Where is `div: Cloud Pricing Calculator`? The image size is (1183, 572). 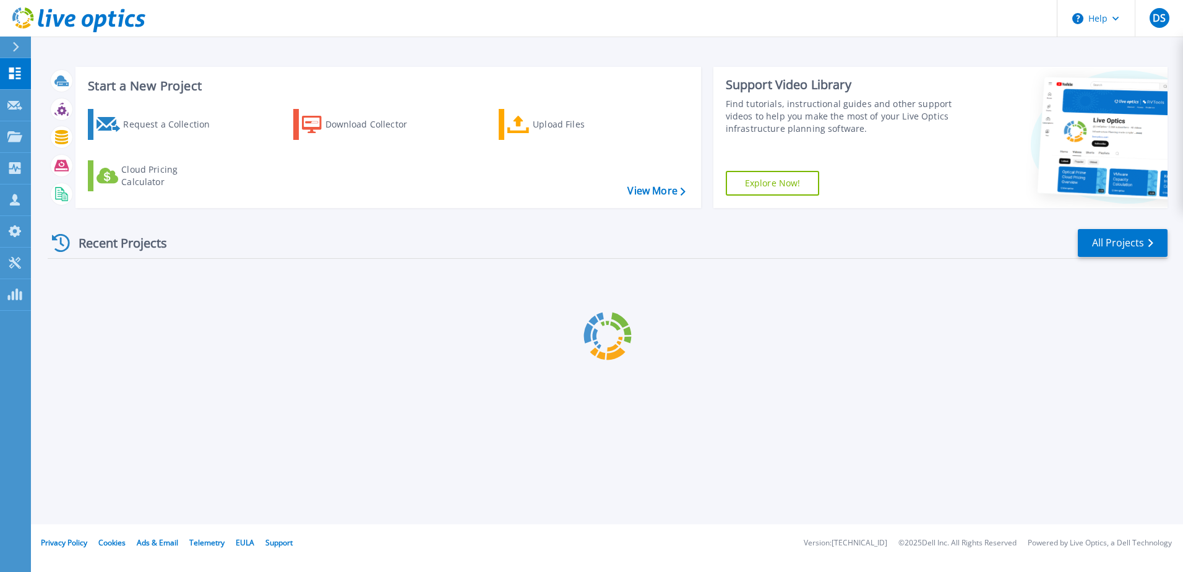
div: Cloud Pricing Calculator is located at coordinates (171, 176).